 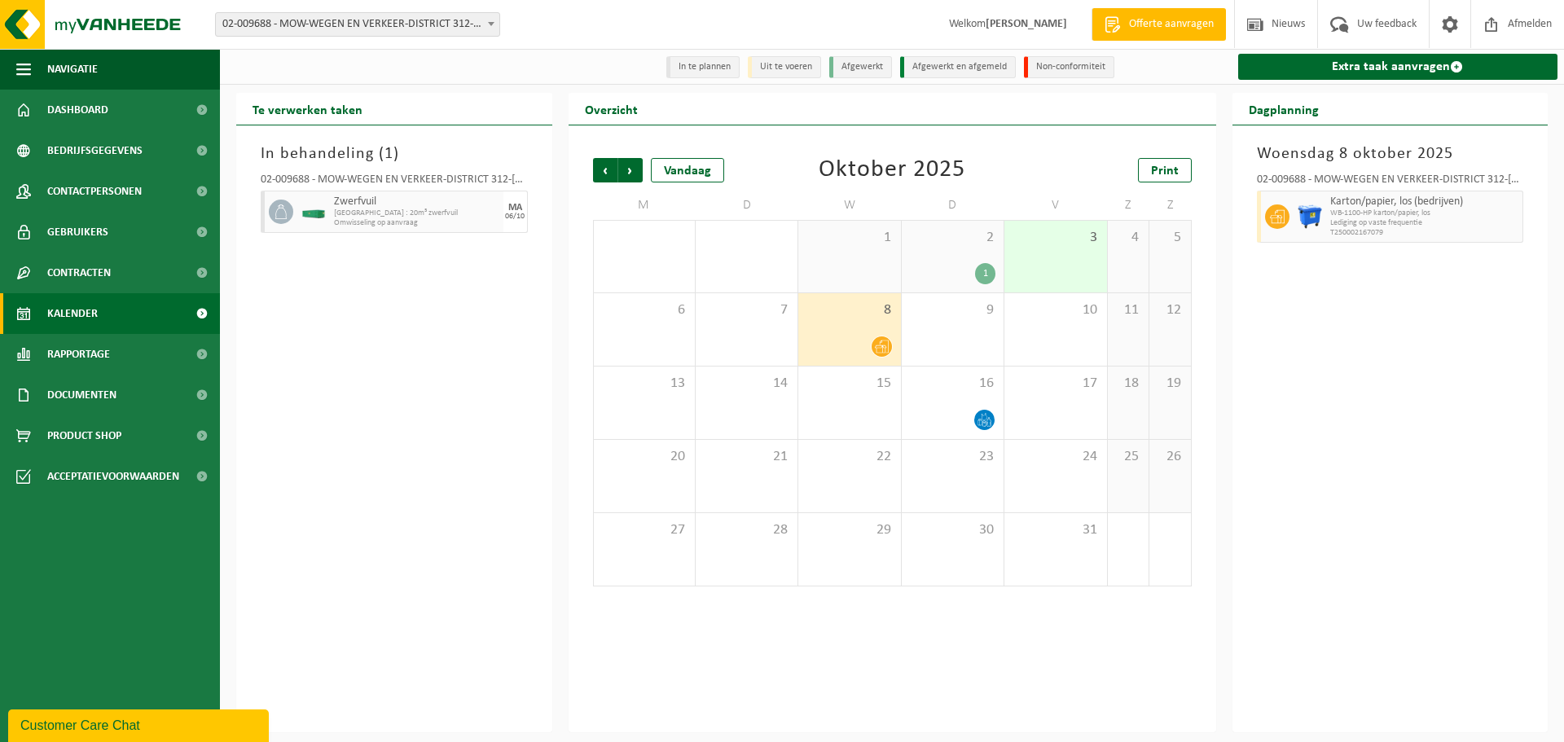 What do you see at coordinates (130, 20) in the screenshot?
I see `div: Customer Care Chat` at bounding box center [130, 20].